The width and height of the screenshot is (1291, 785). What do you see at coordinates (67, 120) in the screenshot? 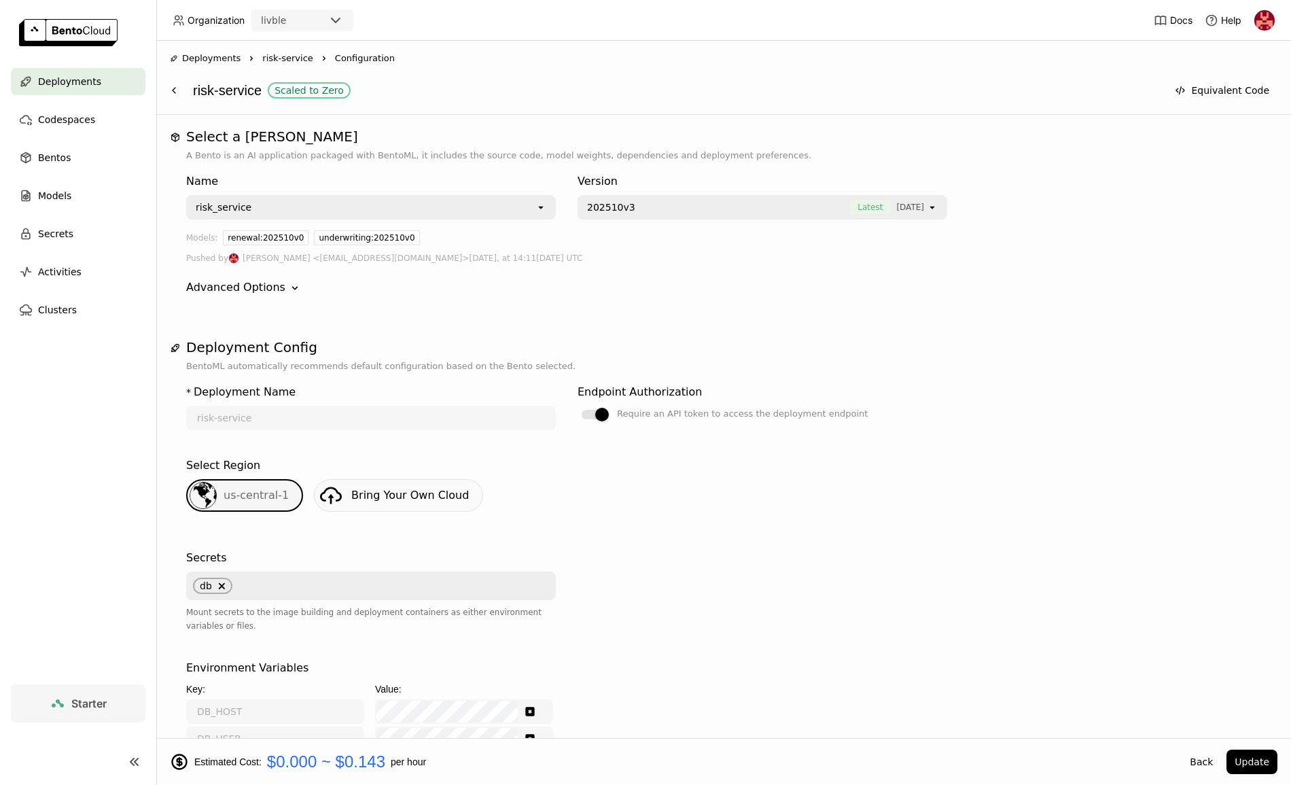
I see `span: Codespaces` at bounding box center [67, 120].